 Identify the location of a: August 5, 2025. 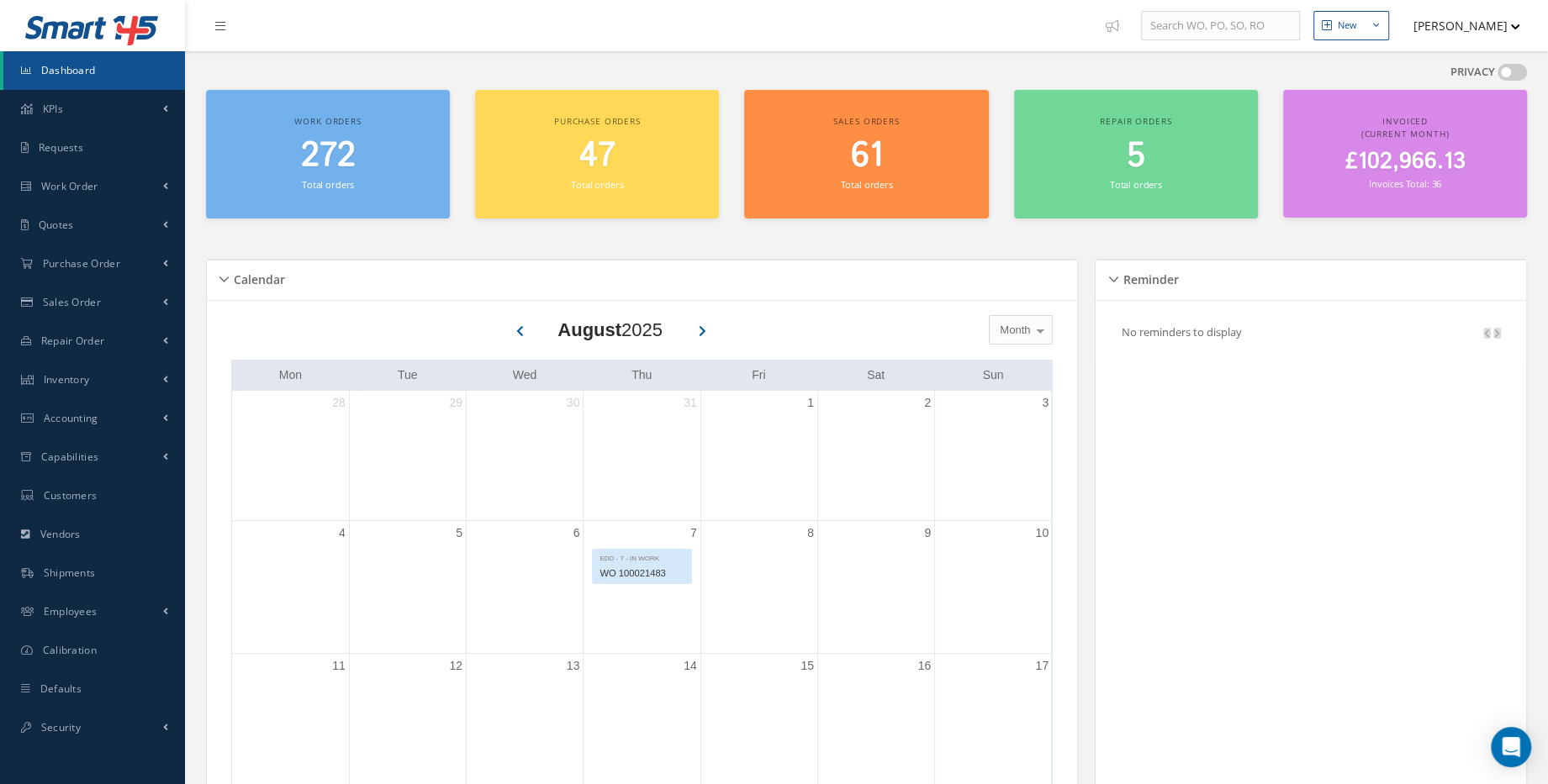
(459, 533).